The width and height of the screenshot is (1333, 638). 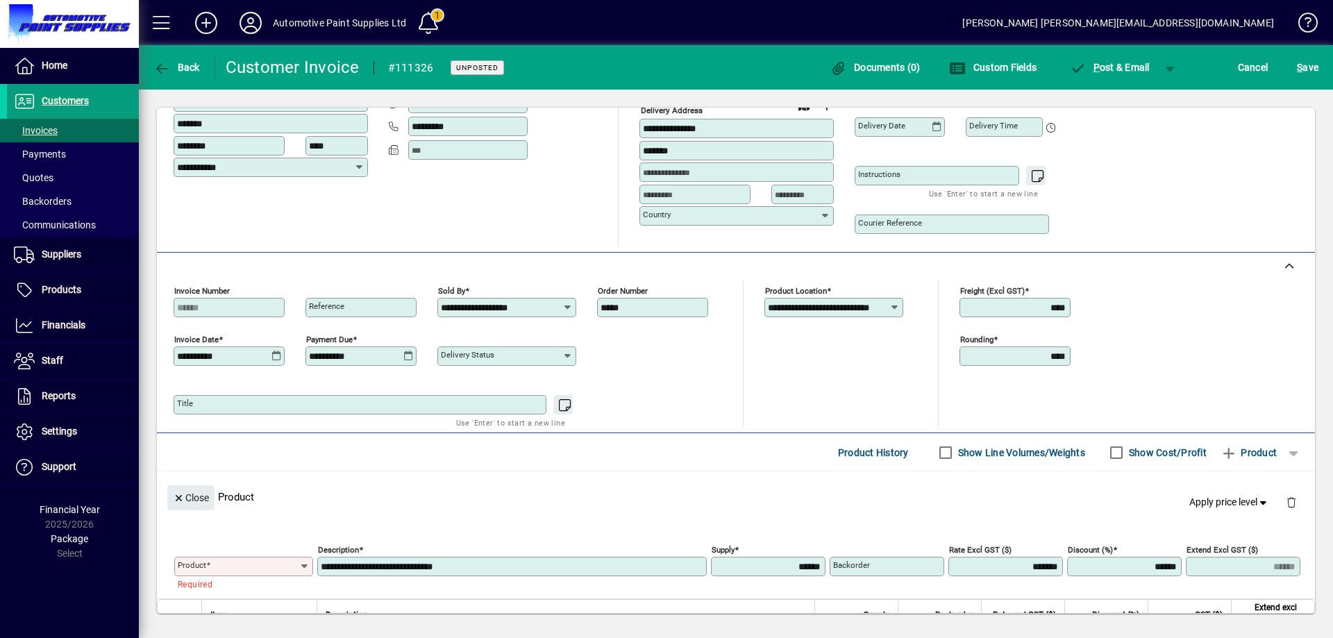 I want to click on span: Financial Year, so click(x=69, y=509).